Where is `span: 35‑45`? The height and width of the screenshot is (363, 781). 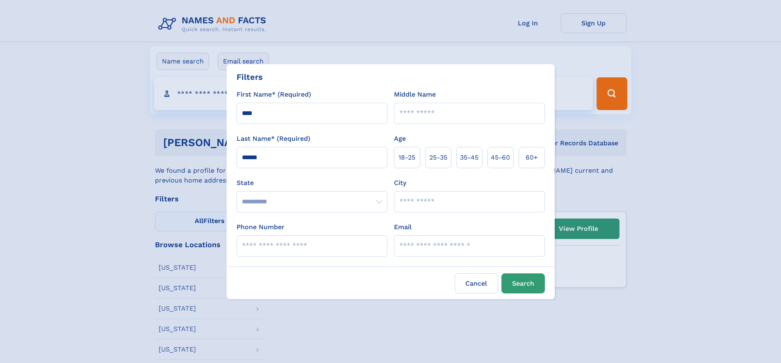 span: 35‑45 is located at coordinates (469, 158).